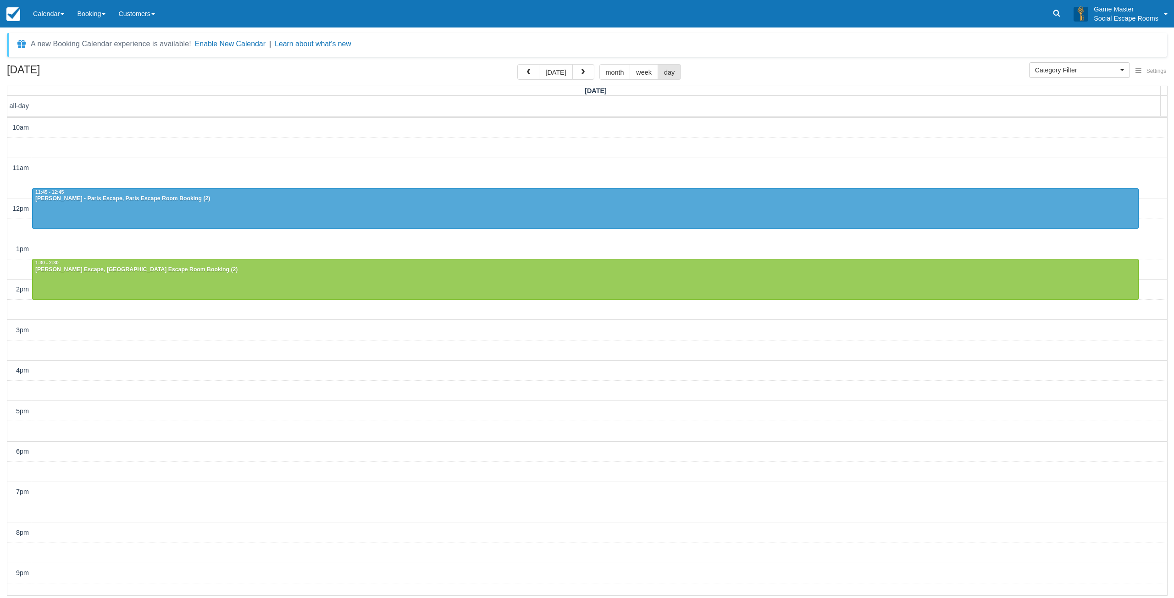  What do you see at coordinates (1156, 71) in the screenshot?
I see `span: Settings` at bounding box center [1156, 71].